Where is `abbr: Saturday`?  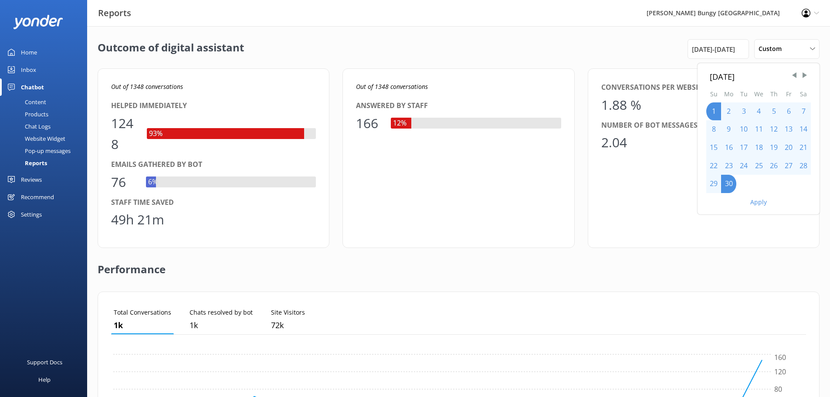 abbr: Saturday is located at coordinates (803, 94).